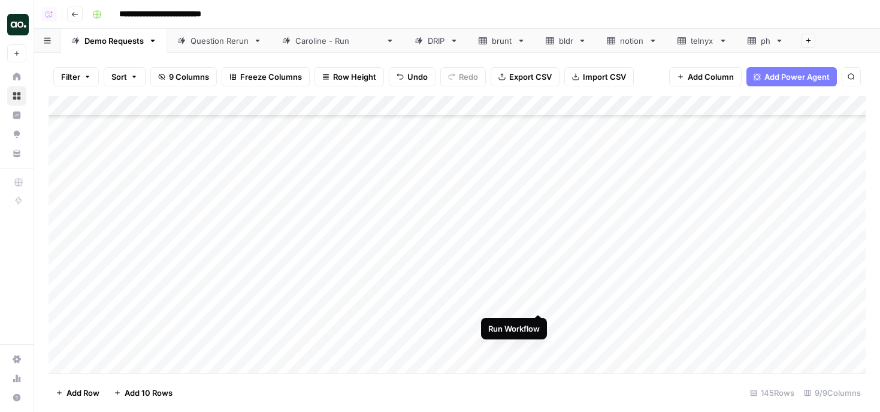 The height and width of the screenshot is (412, 880). I want to click on button: Export CSV, so click(525, 77).